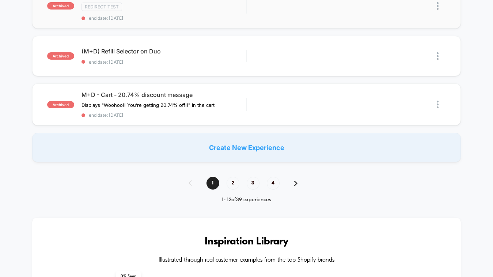 The height and width of the screenshot is (277, 493). I want to click on span: 4, so click(273, 183).